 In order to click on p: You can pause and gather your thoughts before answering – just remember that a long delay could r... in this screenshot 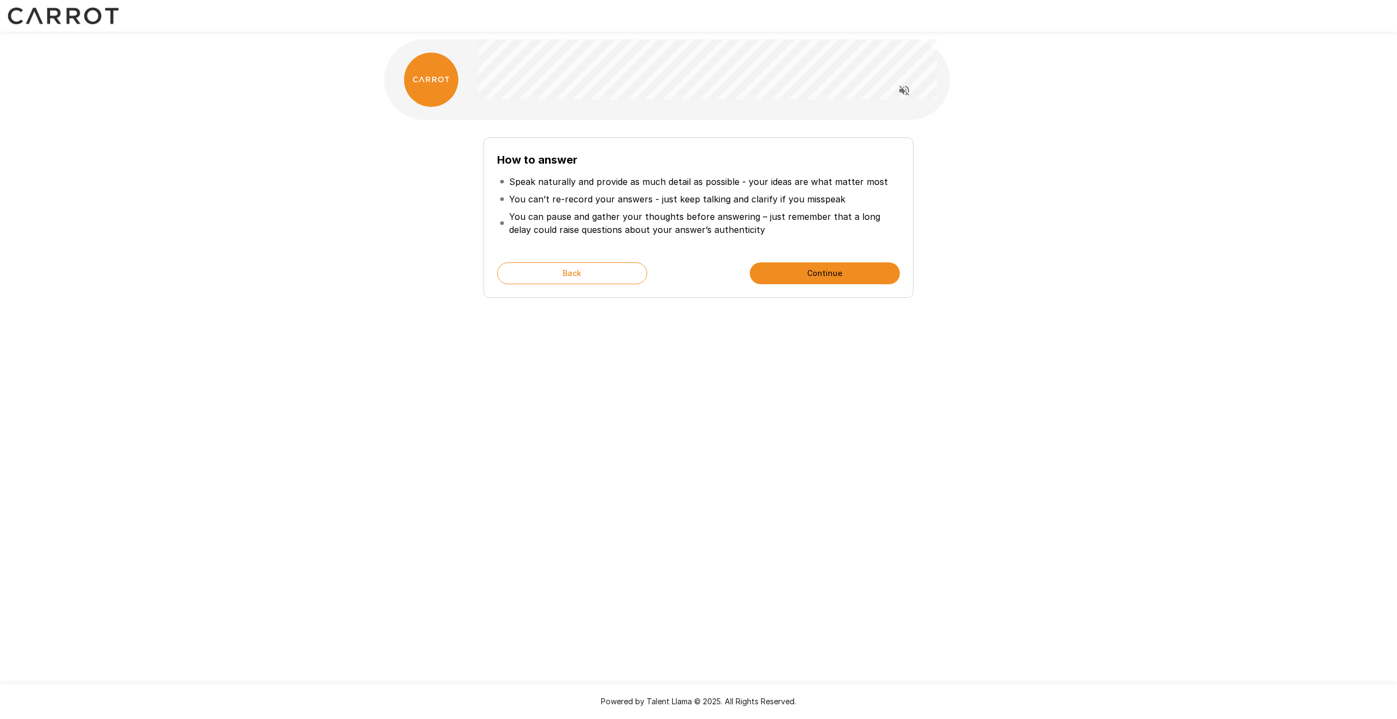, I will do `click(704, 223)`.